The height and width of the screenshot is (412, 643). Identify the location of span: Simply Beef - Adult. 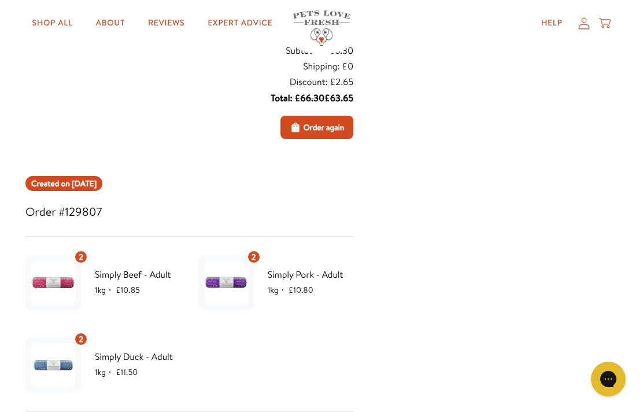
(138, 275).